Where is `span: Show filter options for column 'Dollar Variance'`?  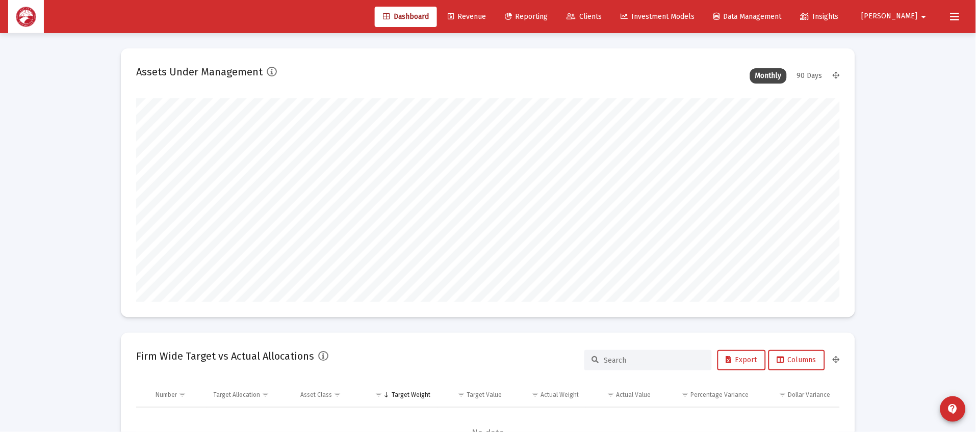 span: Show filter options for column 'Dollar Variance' is located at coordinates (782, 395).